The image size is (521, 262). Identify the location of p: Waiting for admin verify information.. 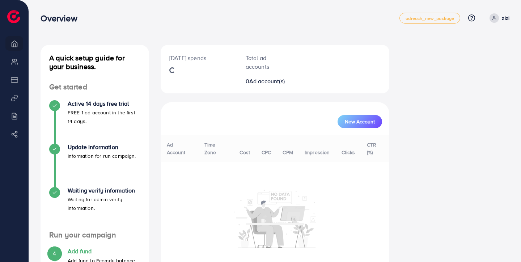
(104, 204).